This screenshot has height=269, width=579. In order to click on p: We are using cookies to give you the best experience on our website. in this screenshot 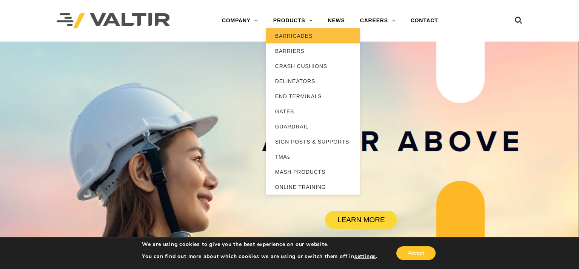, I will do `click(260, 244)`.